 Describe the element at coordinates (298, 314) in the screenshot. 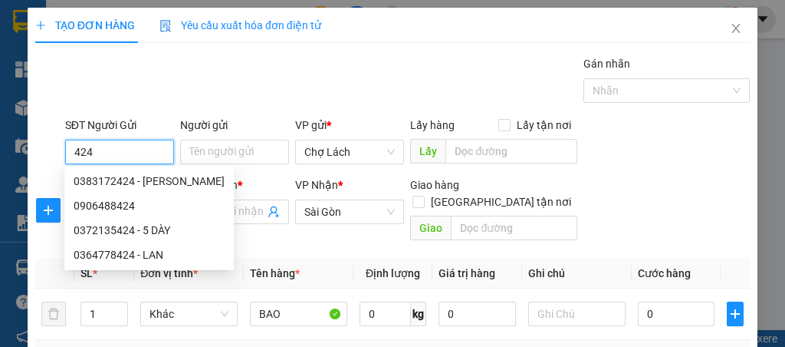

I see `input: VD: Bàn, Ghế` at that location.